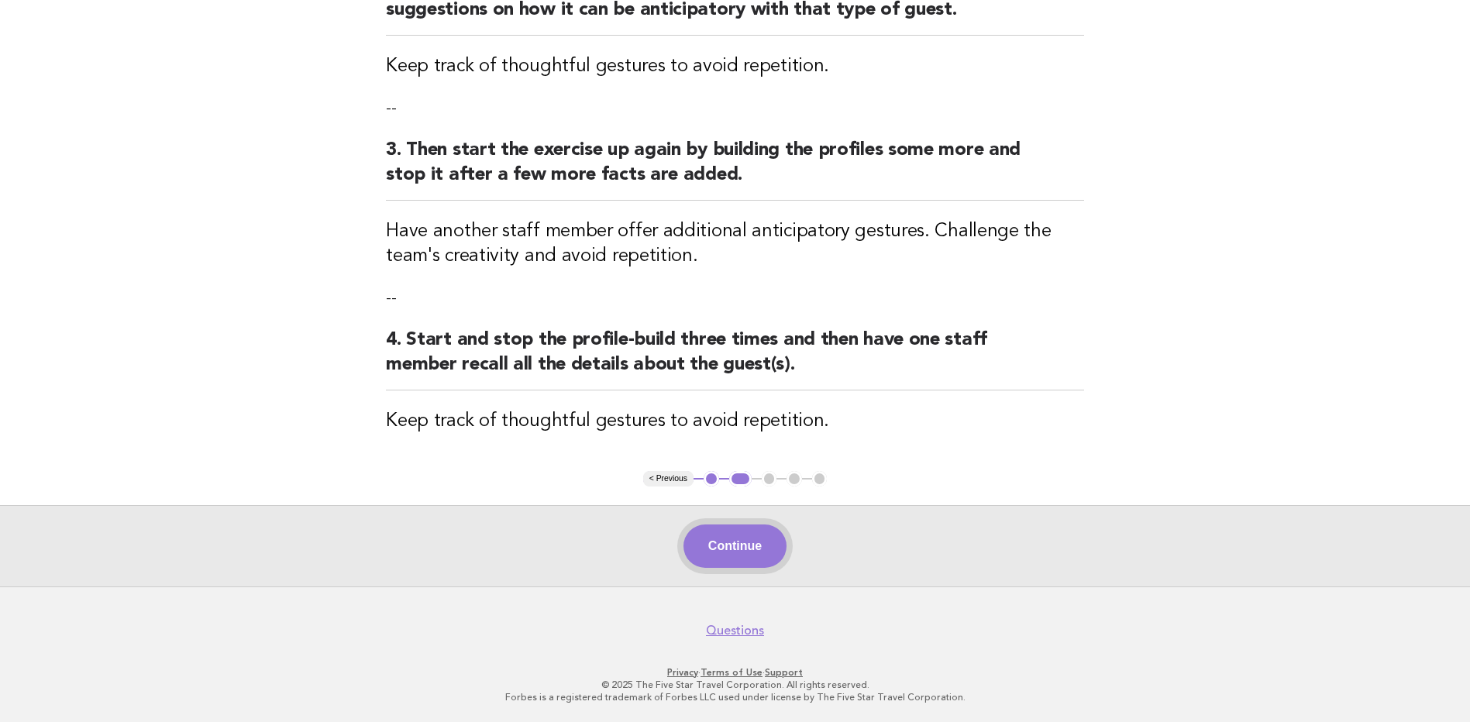 The width and height of the screenshot is (1470, 722). Describe the element at coordinates (736, 698) in the screenshot. I see `p: Forbes is a registered trademark of Forbes LLC used under license by The Five Star Travel Corpora...` at that location.